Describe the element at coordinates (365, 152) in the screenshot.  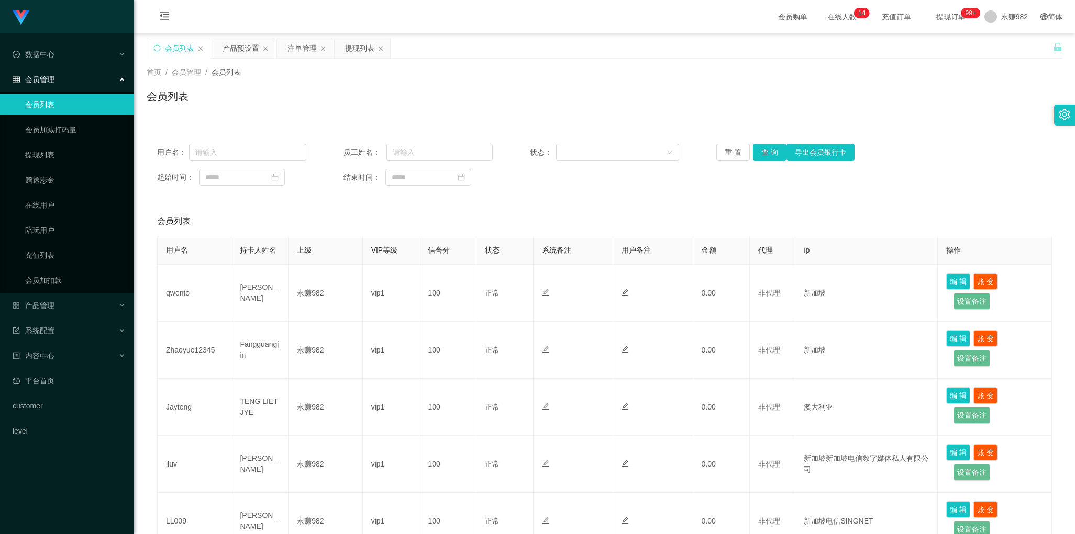
I see `span: 员工姓名：` at that location.